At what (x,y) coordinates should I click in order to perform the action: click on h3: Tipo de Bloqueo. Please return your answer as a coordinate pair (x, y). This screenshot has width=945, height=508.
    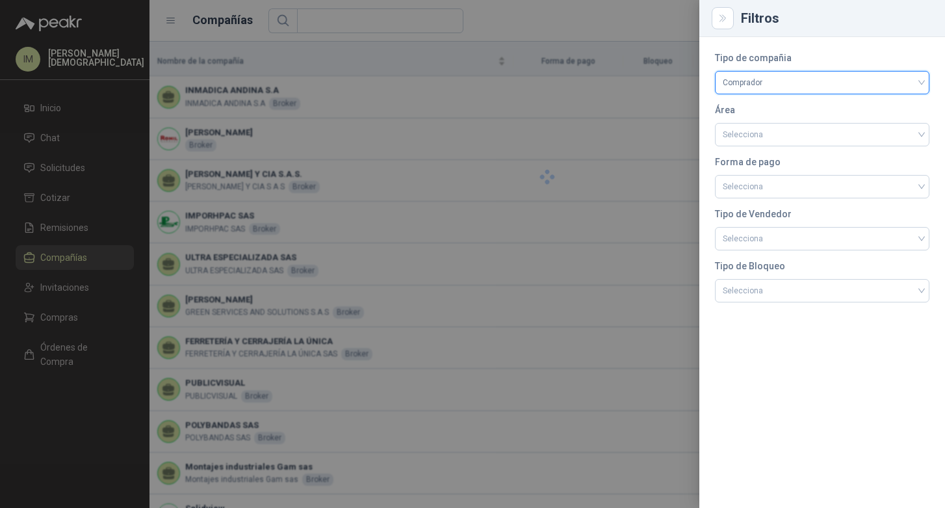
    Looking at the image, I should click on (822, 266).